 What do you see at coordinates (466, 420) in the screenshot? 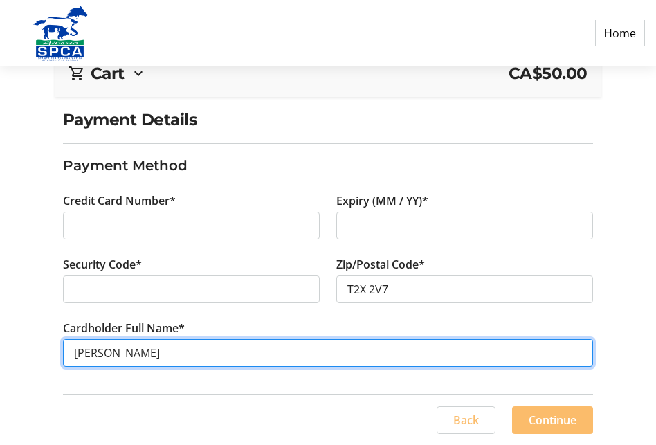
I see `span: Back` at bounding box center [466, 420].